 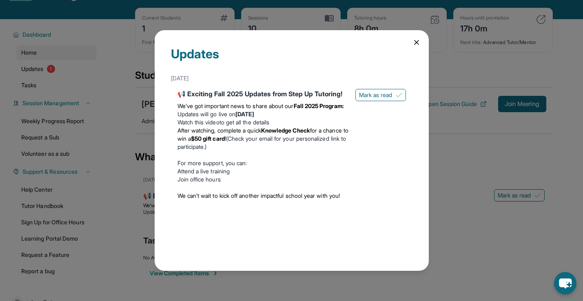 I want to click on div: Updates, so click(x=292, y=59).